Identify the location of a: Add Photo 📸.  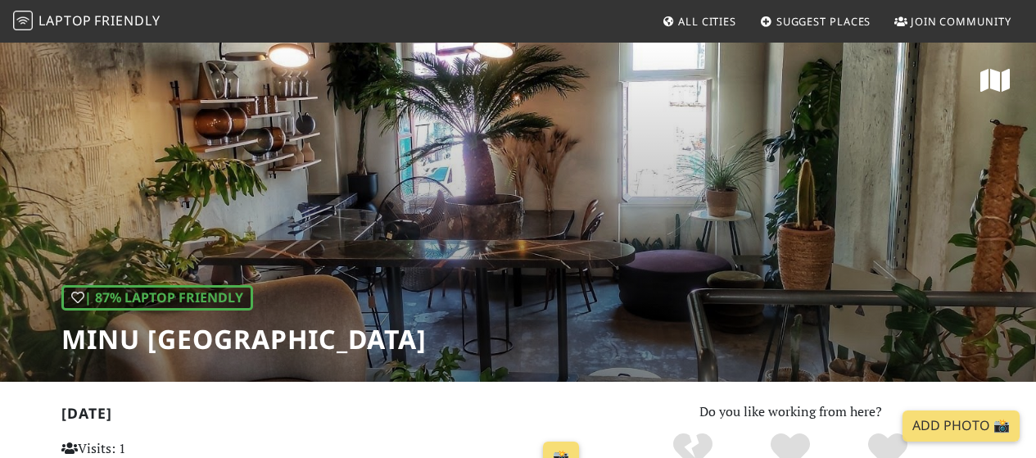
(960, 426).